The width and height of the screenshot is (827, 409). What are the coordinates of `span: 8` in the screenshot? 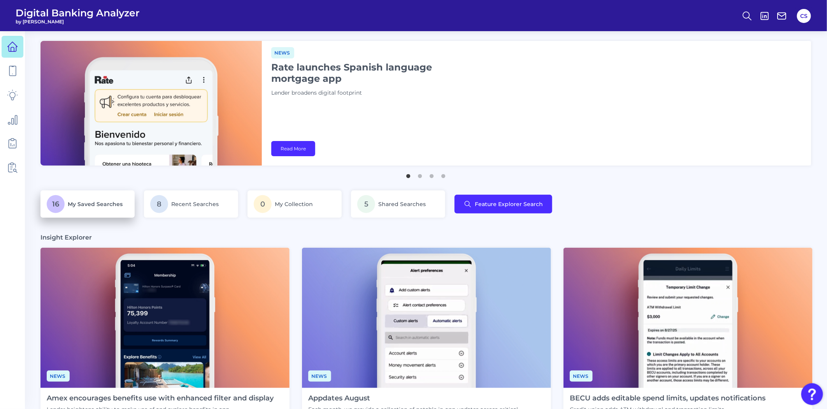 It's located at (159, 204).